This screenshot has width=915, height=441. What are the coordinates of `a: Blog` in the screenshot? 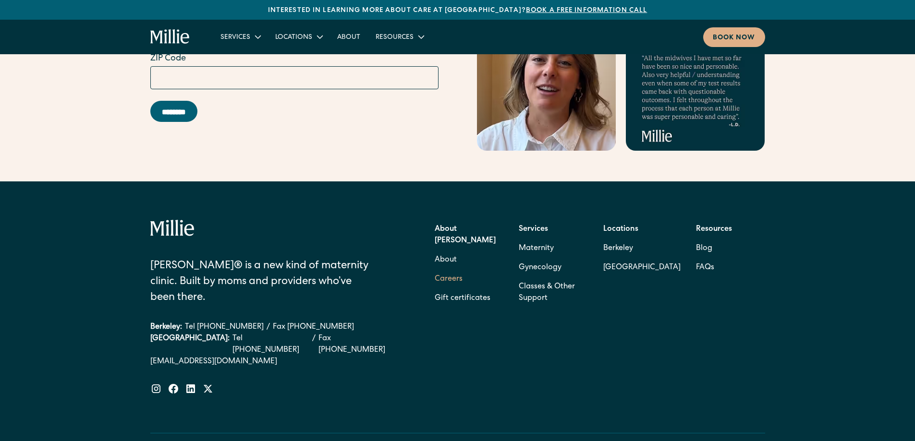 It's located at (704, 249).